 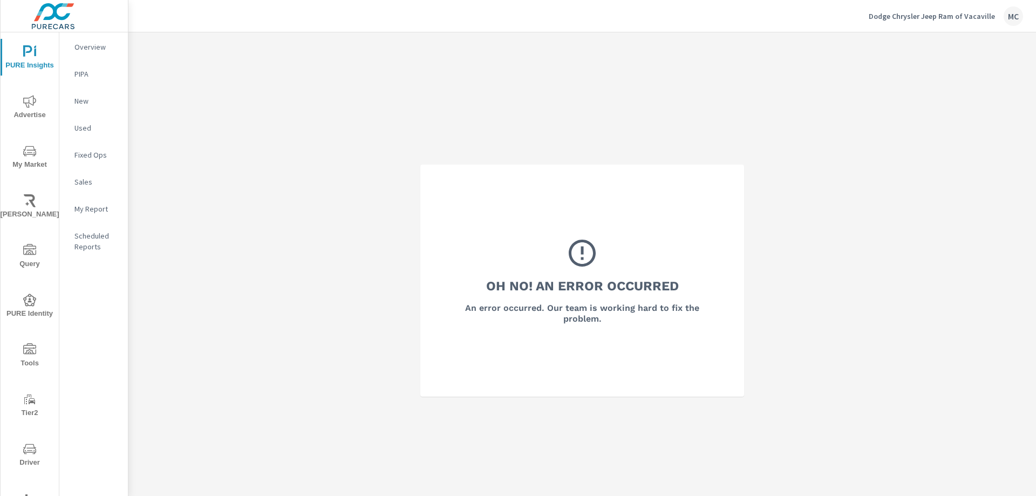 What do you see at coordinates (97, 182) in the screenshot?
I see `p: Sales` at bounding box center [97, 182].